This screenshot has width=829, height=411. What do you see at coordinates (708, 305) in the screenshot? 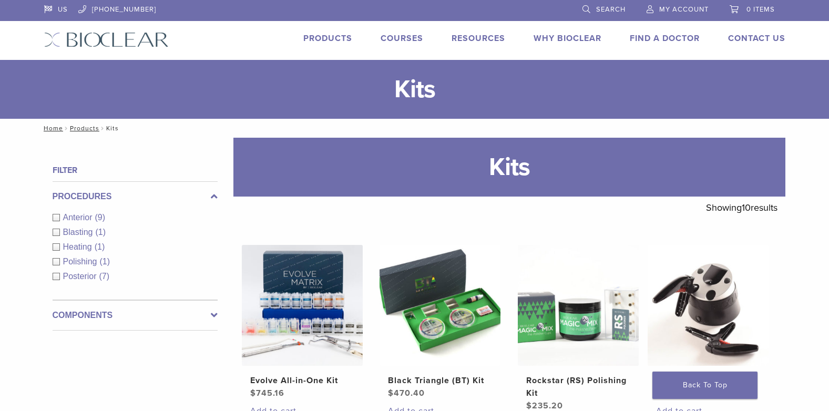
I see `img: HeatSync Kit` at bounding box center [708, 305].